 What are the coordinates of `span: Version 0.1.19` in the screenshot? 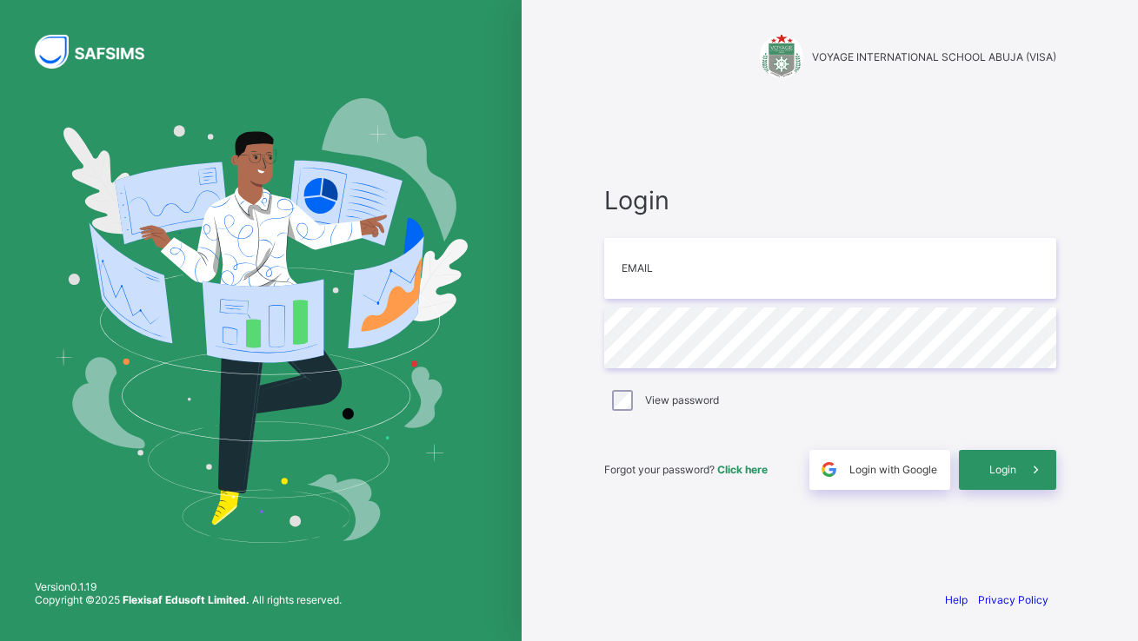 It's located at (188, 587).